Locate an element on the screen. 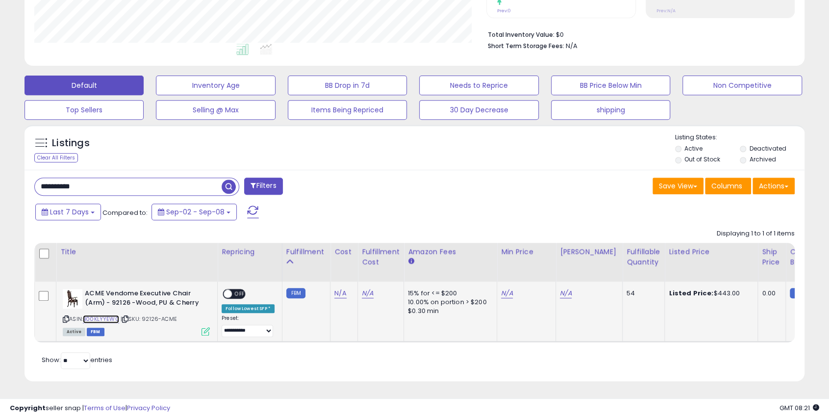  div: $443.00 is located at coordinates (709, 293).